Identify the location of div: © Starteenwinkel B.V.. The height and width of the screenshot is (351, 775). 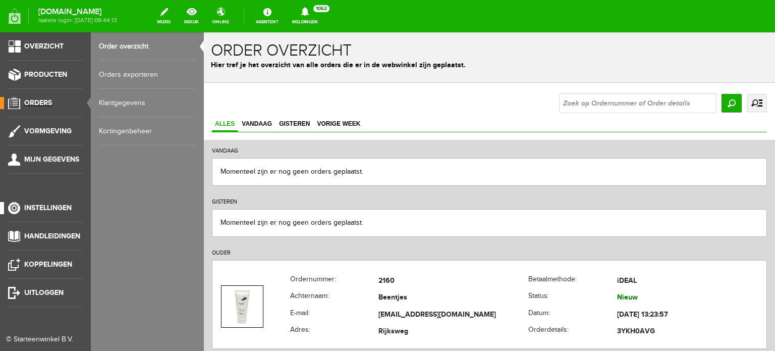
(41, 339).